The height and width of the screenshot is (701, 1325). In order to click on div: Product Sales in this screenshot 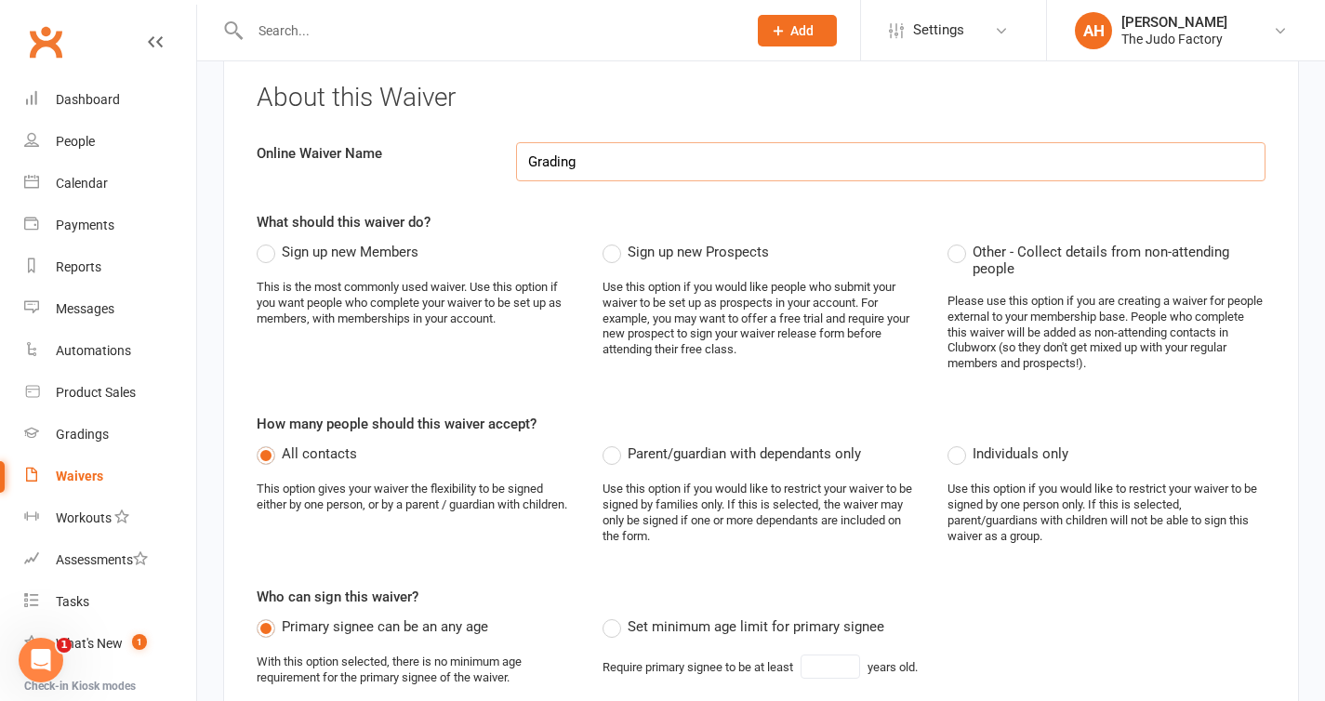, I will do `click(96, 392)`.